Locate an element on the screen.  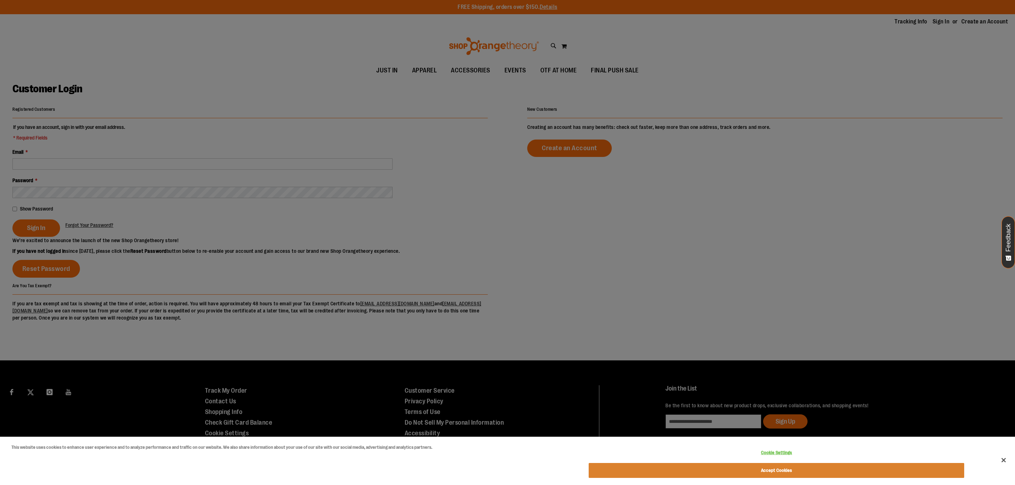
div: This website uses cookies to enhance user experience and to analyze performance and traffic on ou... is located at coordinates (222, 448).